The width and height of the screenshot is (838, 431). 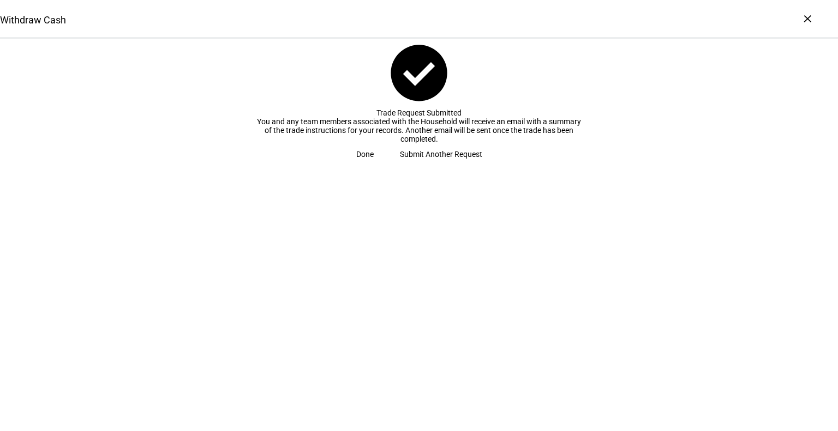 What do you see at coordinates (441, 154) in the screenshot?
I see `span: Submit Another Request` at bounding box center [441, 154].